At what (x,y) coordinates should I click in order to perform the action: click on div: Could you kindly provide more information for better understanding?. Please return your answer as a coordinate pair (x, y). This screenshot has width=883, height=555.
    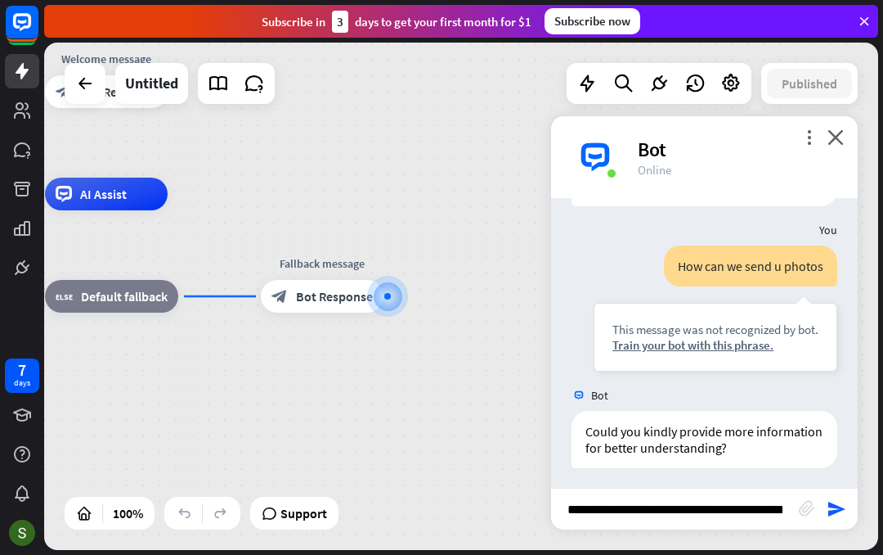
    Looking at the image, I should click on (704, 439).